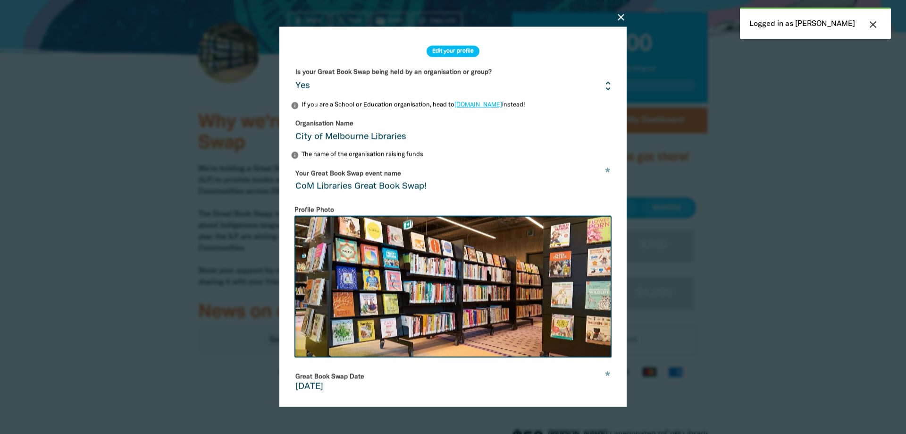 Image resolution: width=906 pixels, height=434 pixels. Describe the element at coordinates (453, 155) in the screenshot. I see `p: The name of the organisation raising funds` at that location.